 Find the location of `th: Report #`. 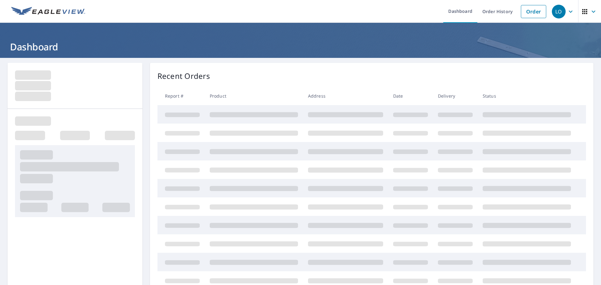

th: Report # is located at coordinates (181, 96).